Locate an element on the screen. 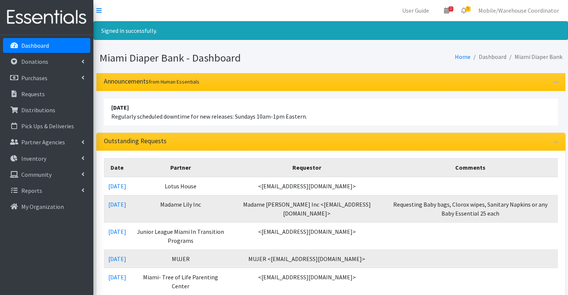 Image resolution: width=568 pixels, height=295 pixels. p: Distributions is located at coordinates (38, 110).